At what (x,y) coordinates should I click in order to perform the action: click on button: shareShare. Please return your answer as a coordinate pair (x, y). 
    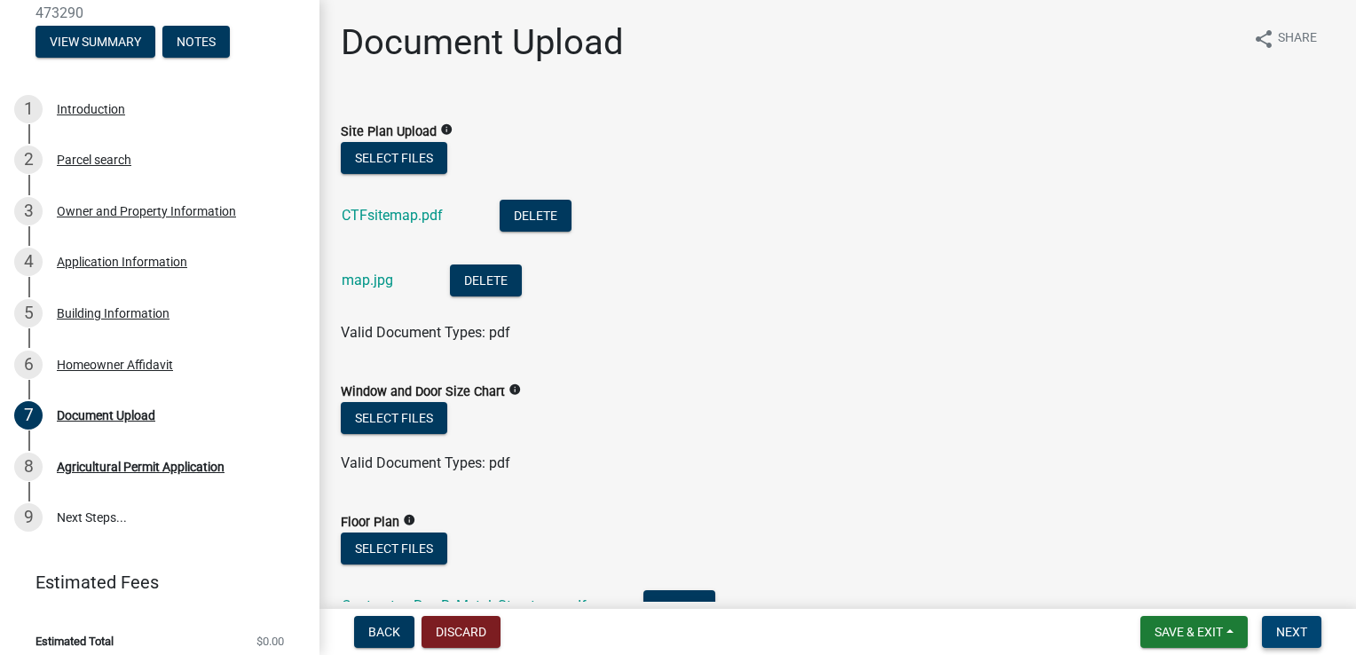
    Looking at the image, I should click on (1285, 38).